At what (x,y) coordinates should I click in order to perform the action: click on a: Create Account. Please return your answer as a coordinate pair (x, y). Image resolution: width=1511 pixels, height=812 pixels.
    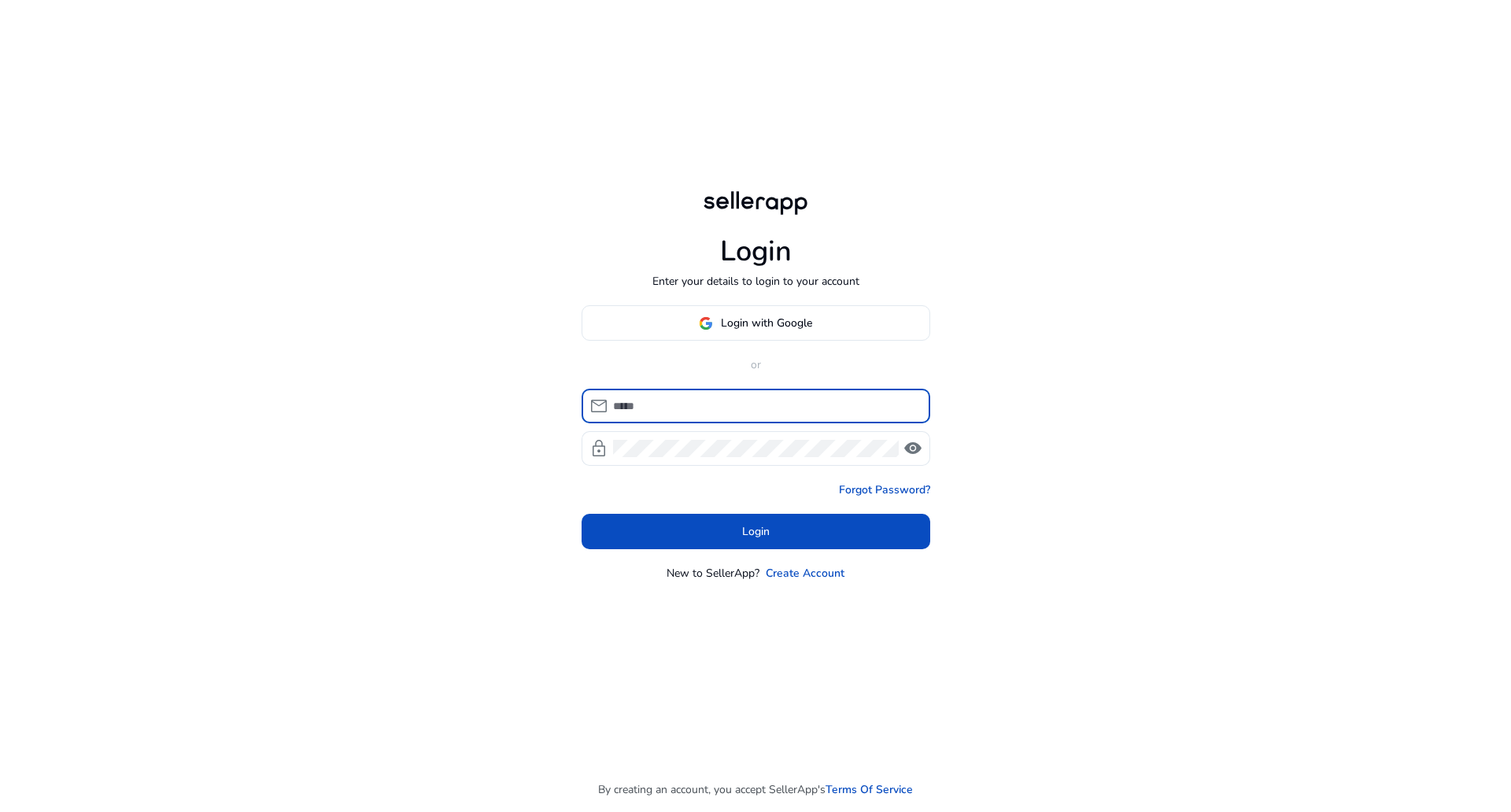
    Looking at the image, I should click on (805, 573).